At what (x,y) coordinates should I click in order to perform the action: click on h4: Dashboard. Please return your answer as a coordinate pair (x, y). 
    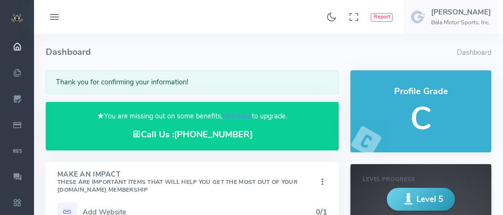
    Looking at the image, I should click on (251, 52).